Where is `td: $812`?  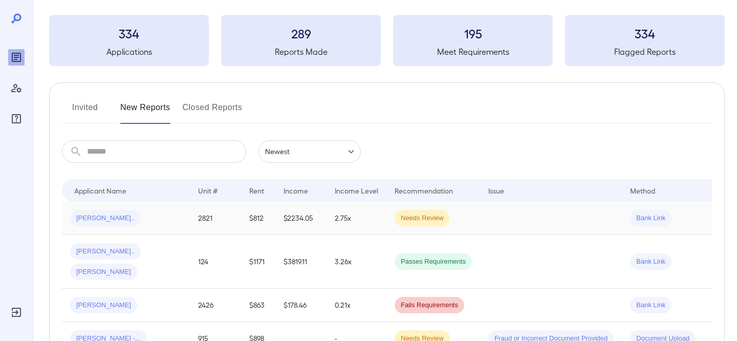
td: $812 is located at coordinates (258, 218).